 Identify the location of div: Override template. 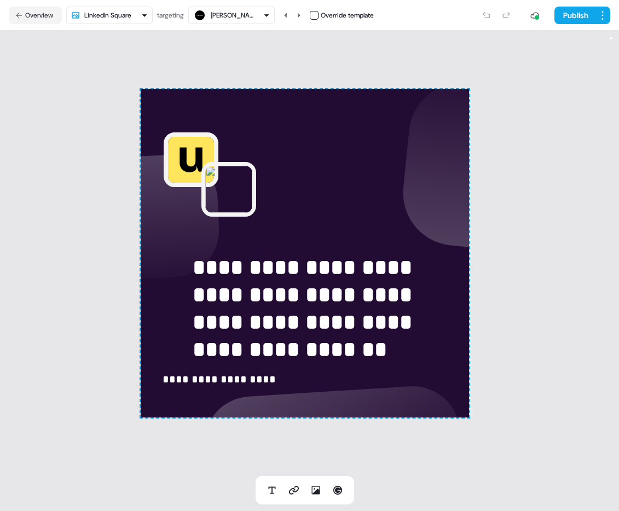
(347, 15).